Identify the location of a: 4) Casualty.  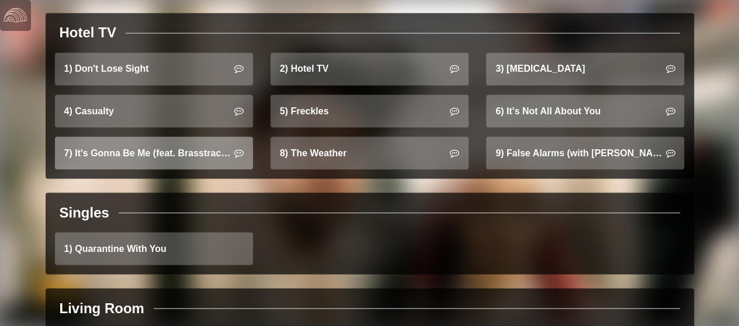
(154, 111).